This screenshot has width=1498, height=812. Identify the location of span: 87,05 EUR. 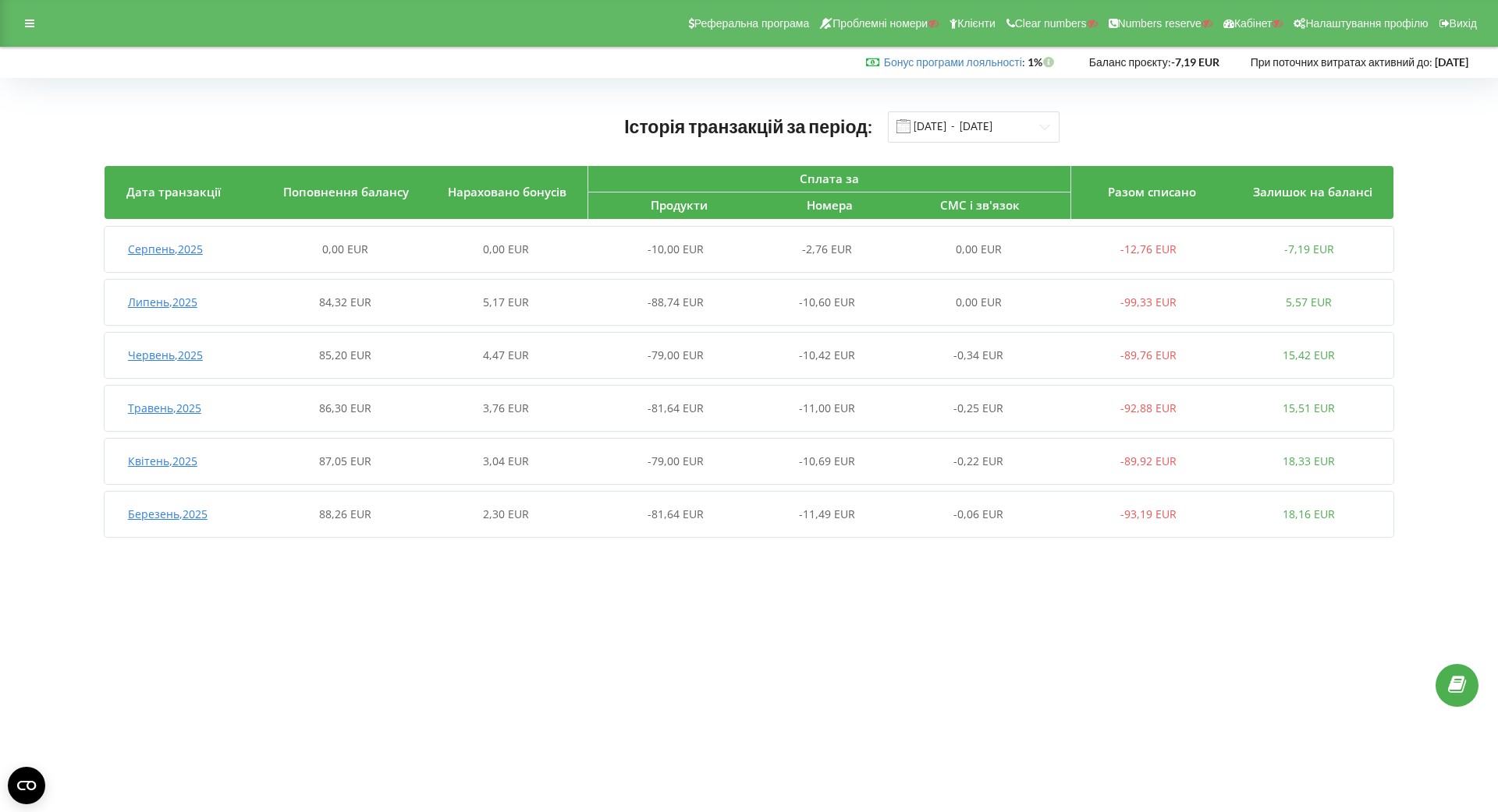
(345, 461).